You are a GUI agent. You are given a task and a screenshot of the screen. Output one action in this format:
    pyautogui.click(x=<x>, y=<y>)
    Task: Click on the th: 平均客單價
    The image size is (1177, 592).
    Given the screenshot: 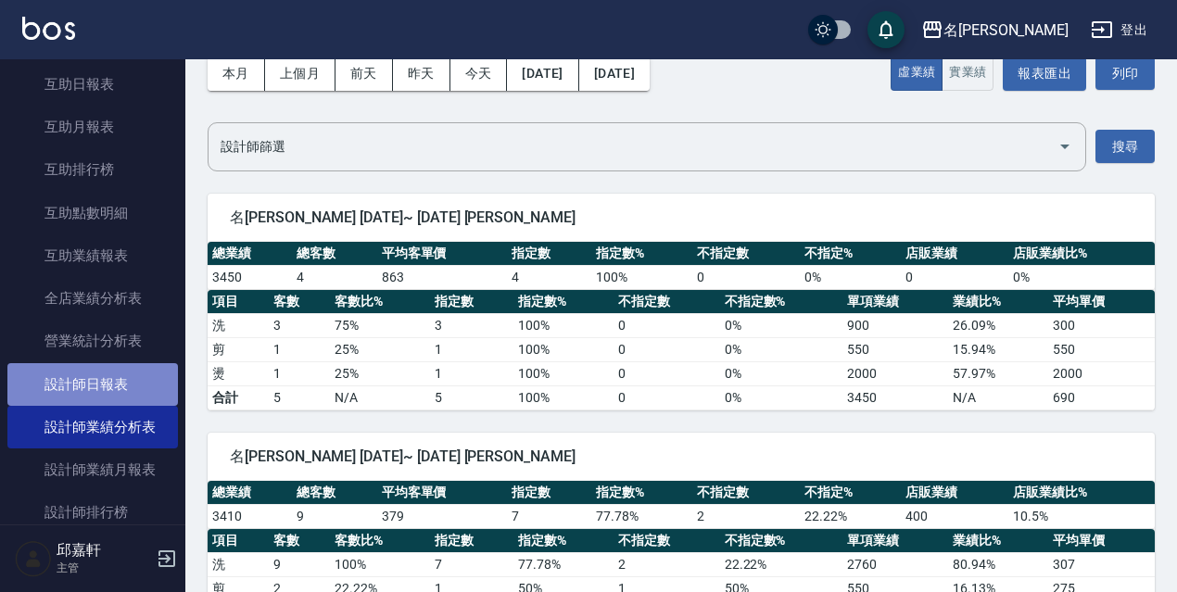 What is the action you would take?
    pyautogui.click(x=442, y=493)
    